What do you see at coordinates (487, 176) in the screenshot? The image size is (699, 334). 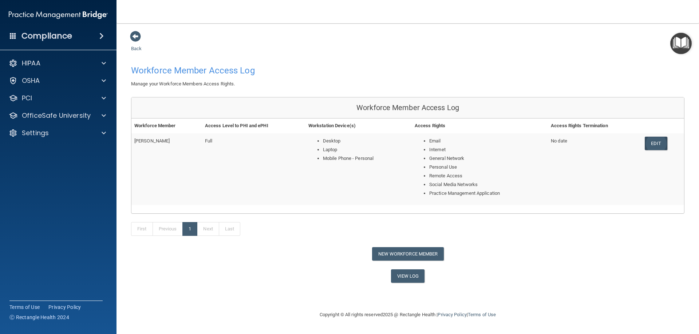 I see `li: Remote Access` at bounding box center [487, 176].